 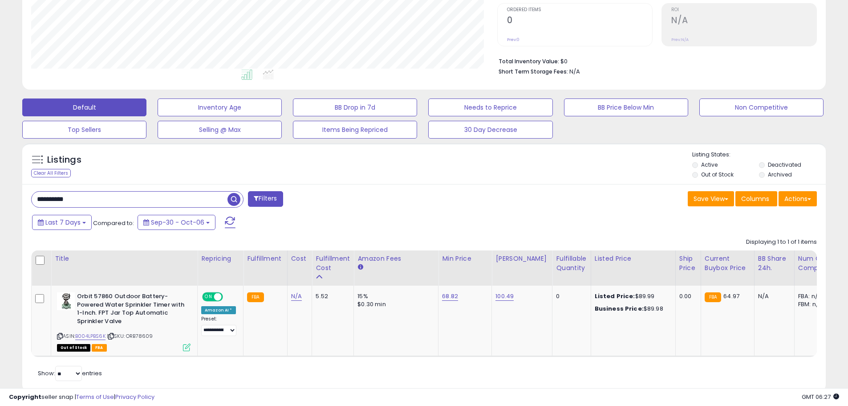 What do you see at coordinates (781, 242) in the screenshot?
I see `div: Displaying 1 to 1 of 1 items` at bounding box center [781, 242].